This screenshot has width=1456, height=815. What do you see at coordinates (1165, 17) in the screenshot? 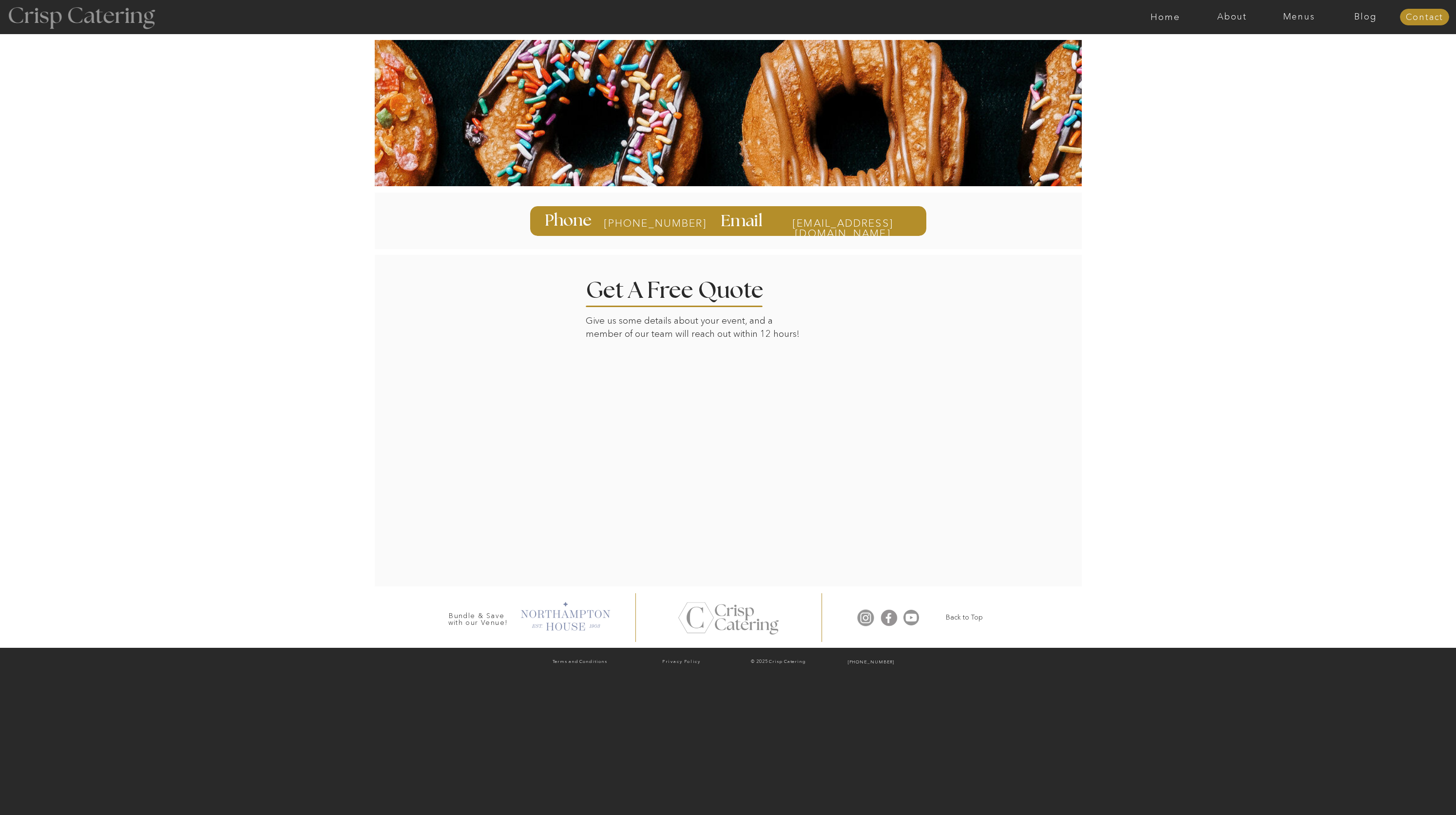
I see `a: Home` at bounding box center [1165, 17].